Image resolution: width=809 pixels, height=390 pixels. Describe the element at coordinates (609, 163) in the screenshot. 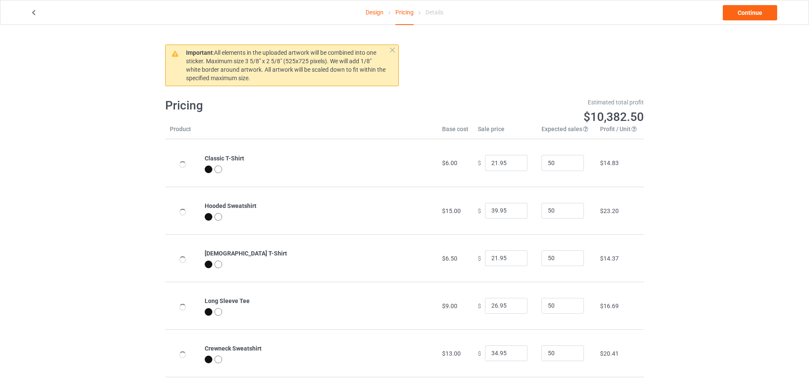

I see `span: $14.83` at that location.